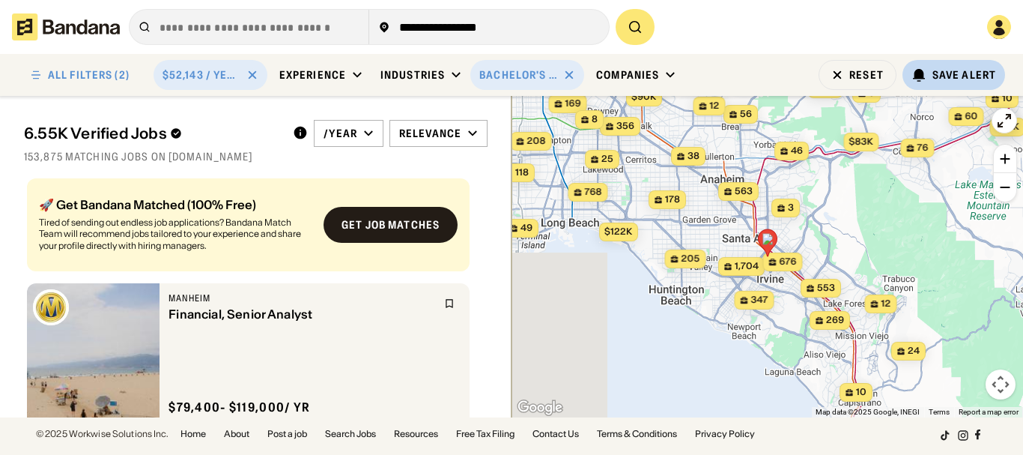  What do you see at coordinates (694, 156) in the screenshot?
I see `span: 38` at bounding box center [694, 156].